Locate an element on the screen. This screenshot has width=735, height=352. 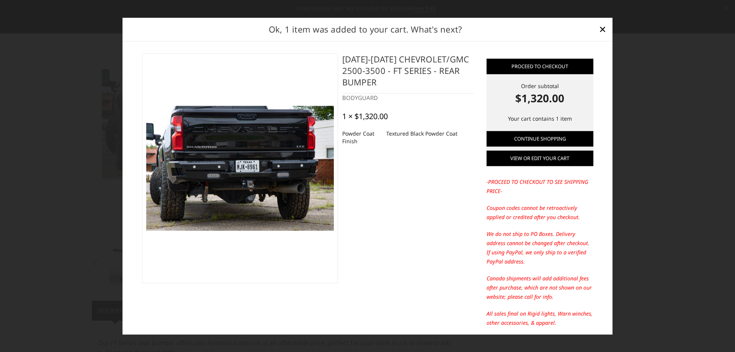
div: BODYGUARD is located at coordinates (408, 98).